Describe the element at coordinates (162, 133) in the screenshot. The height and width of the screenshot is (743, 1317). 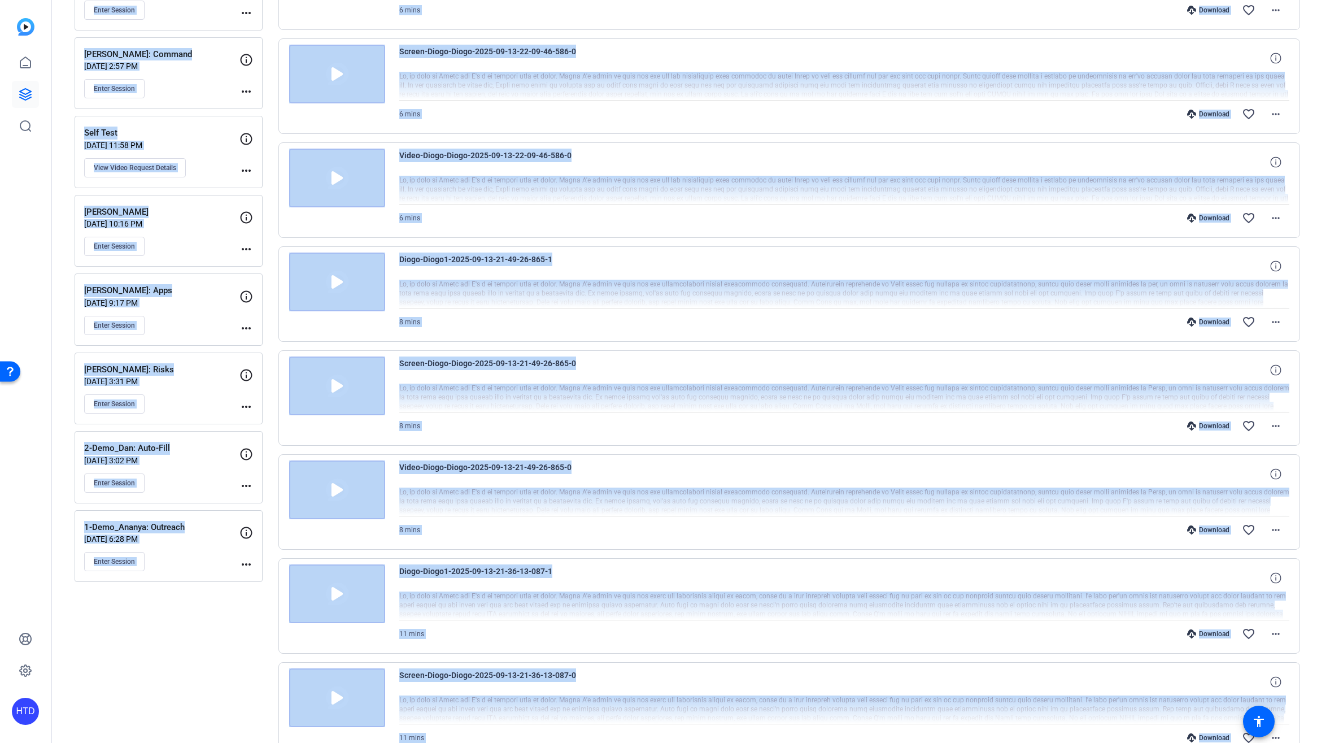
I see `p: Self Test` at that location.